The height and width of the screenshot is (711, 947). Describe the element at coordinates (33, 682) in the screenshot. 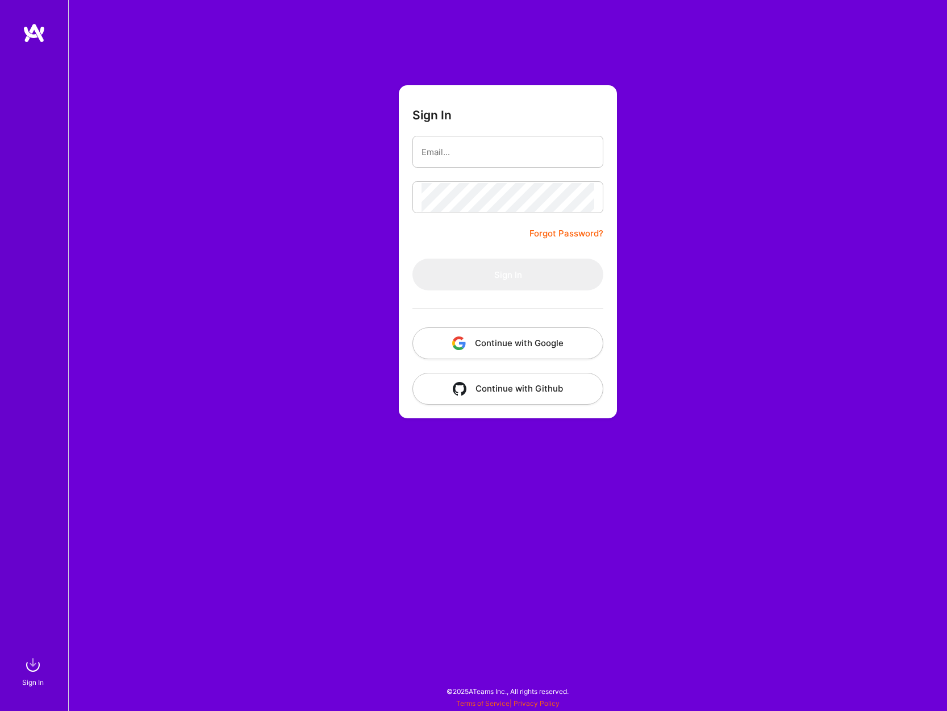

I see `div: Sign In` at that location.